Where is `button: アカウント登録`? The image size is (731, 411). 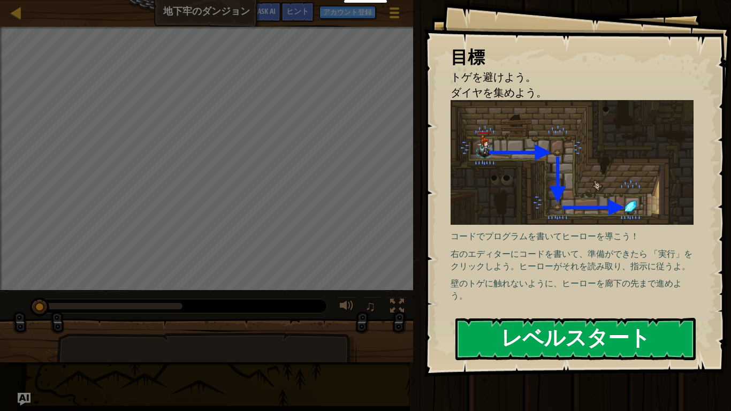 button: アカウント登録 is located at coordinates (347, 12).